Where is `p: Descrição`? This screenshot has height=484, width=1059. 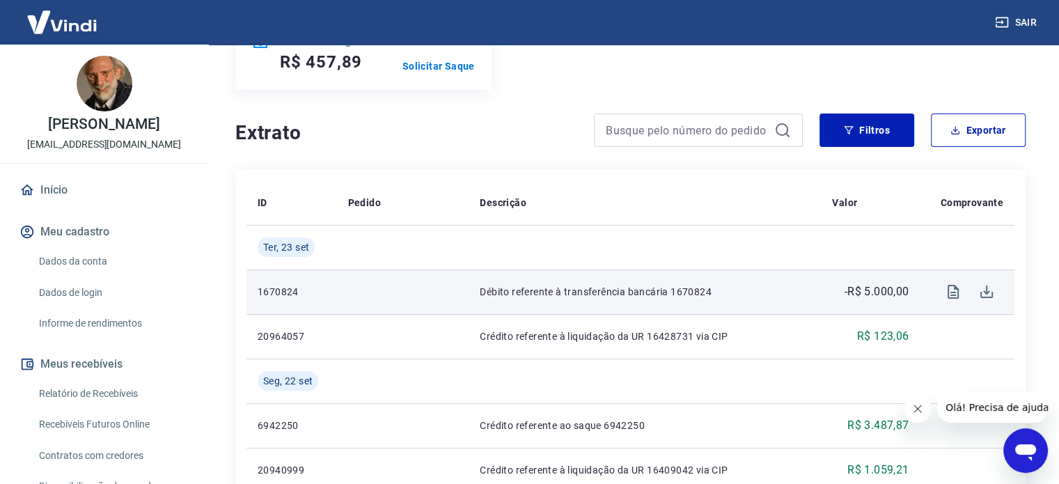 p: Descrição is located at coordinates (503, 203).